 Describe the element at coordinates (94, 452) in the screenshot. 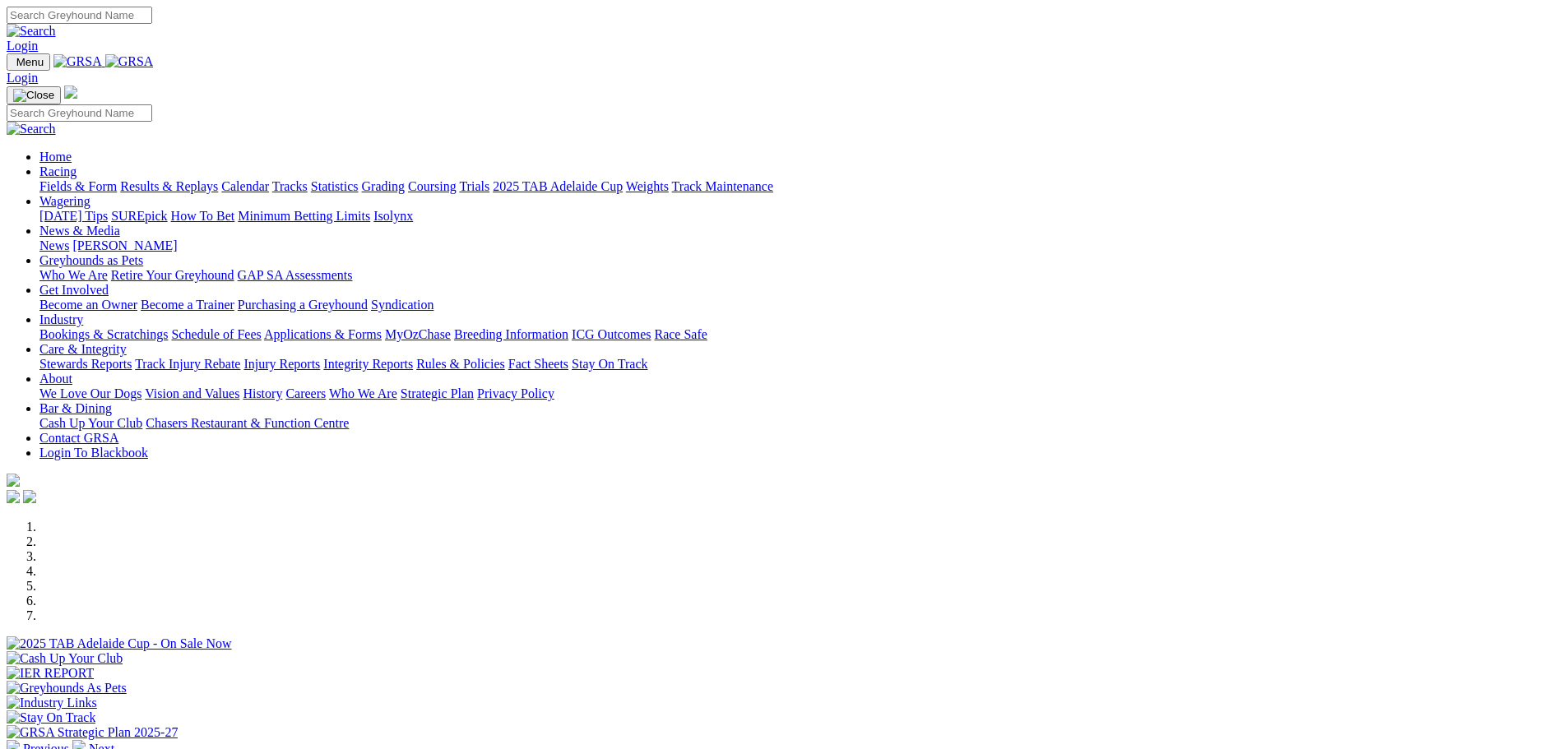

I see `a: Login To Blackbook` at that location.